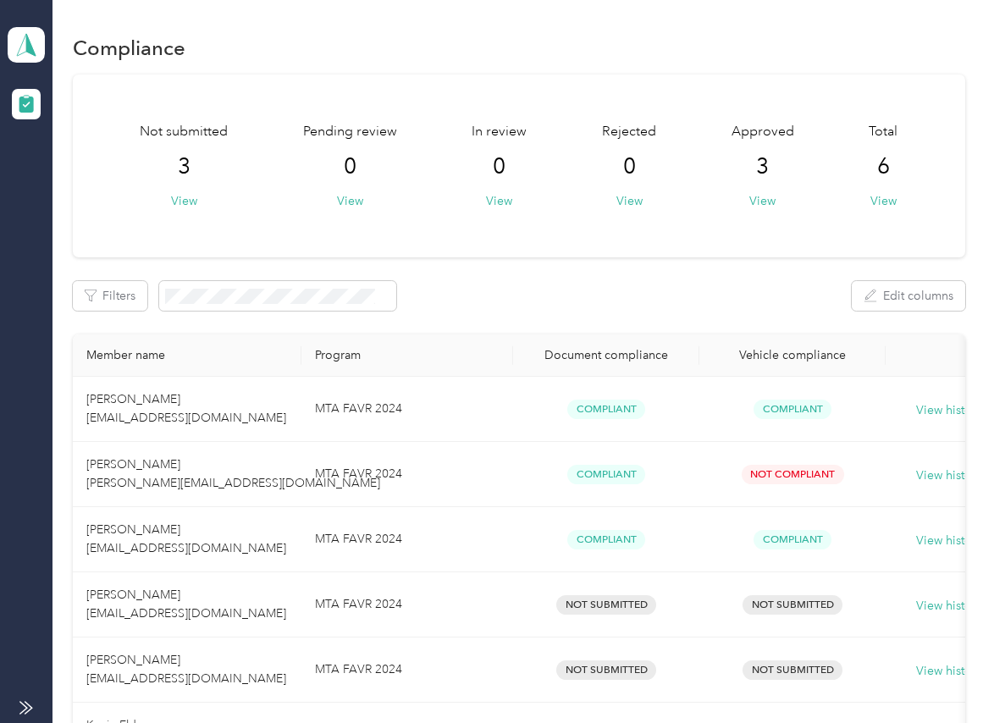  What do you see at coordinates (407, 356) in the screenshot?
I see `th: Program` at bounding box center [407, 356].